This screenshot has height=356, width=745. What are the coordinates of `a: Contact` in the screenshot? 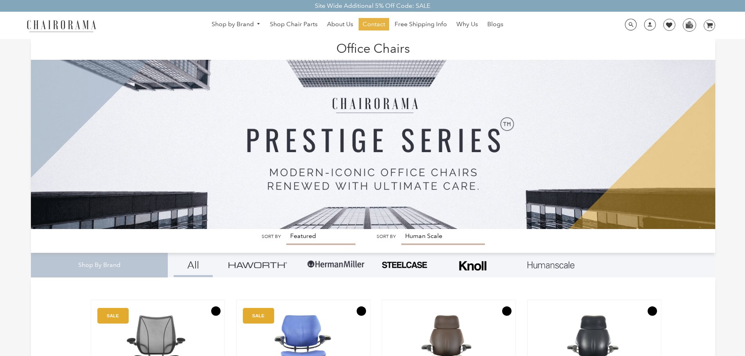 It's located at (374, 24).